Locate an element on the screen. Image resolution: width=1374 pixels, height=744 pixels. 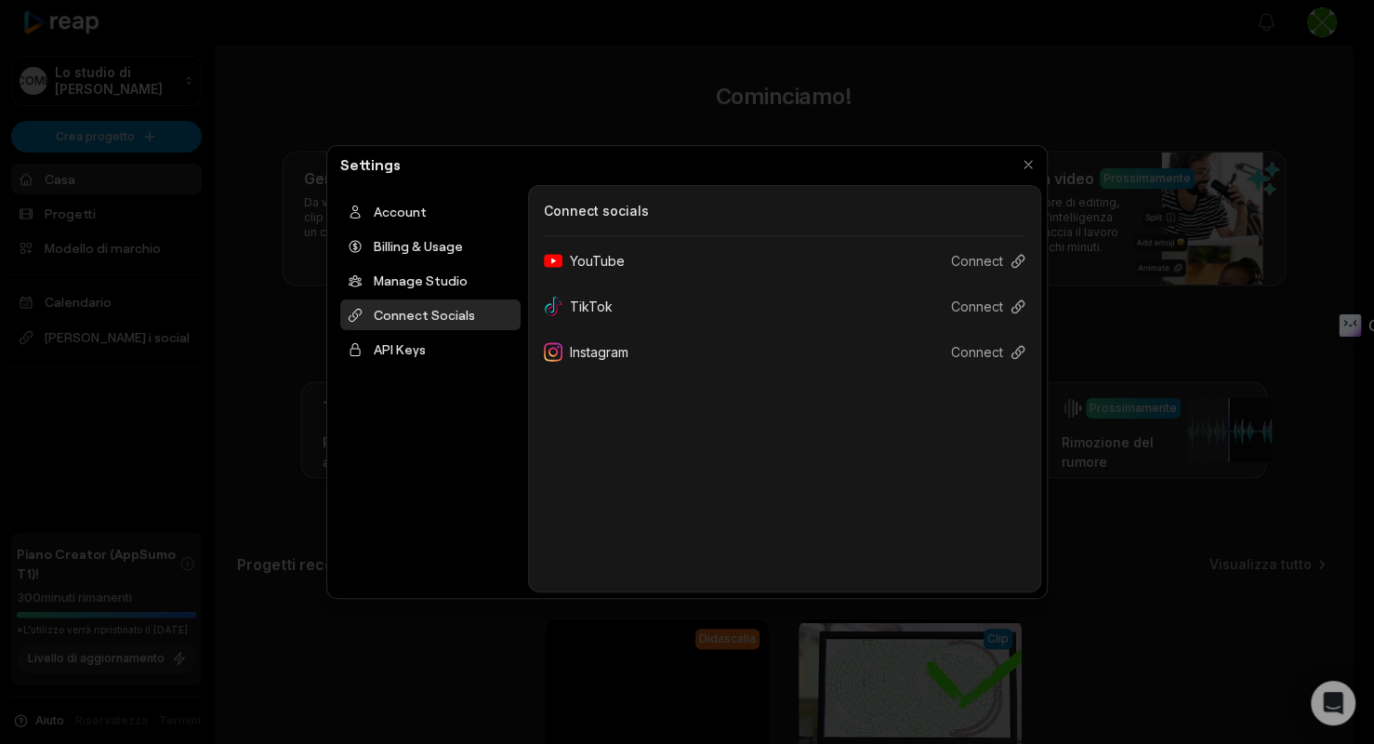
div: Connect Socials is located at coordinates (430, 314).